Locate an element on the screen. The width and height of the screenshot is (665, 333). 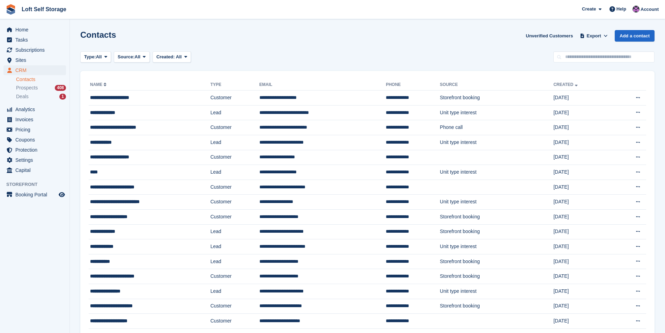
span: Home is located at coordinates (36, 30).